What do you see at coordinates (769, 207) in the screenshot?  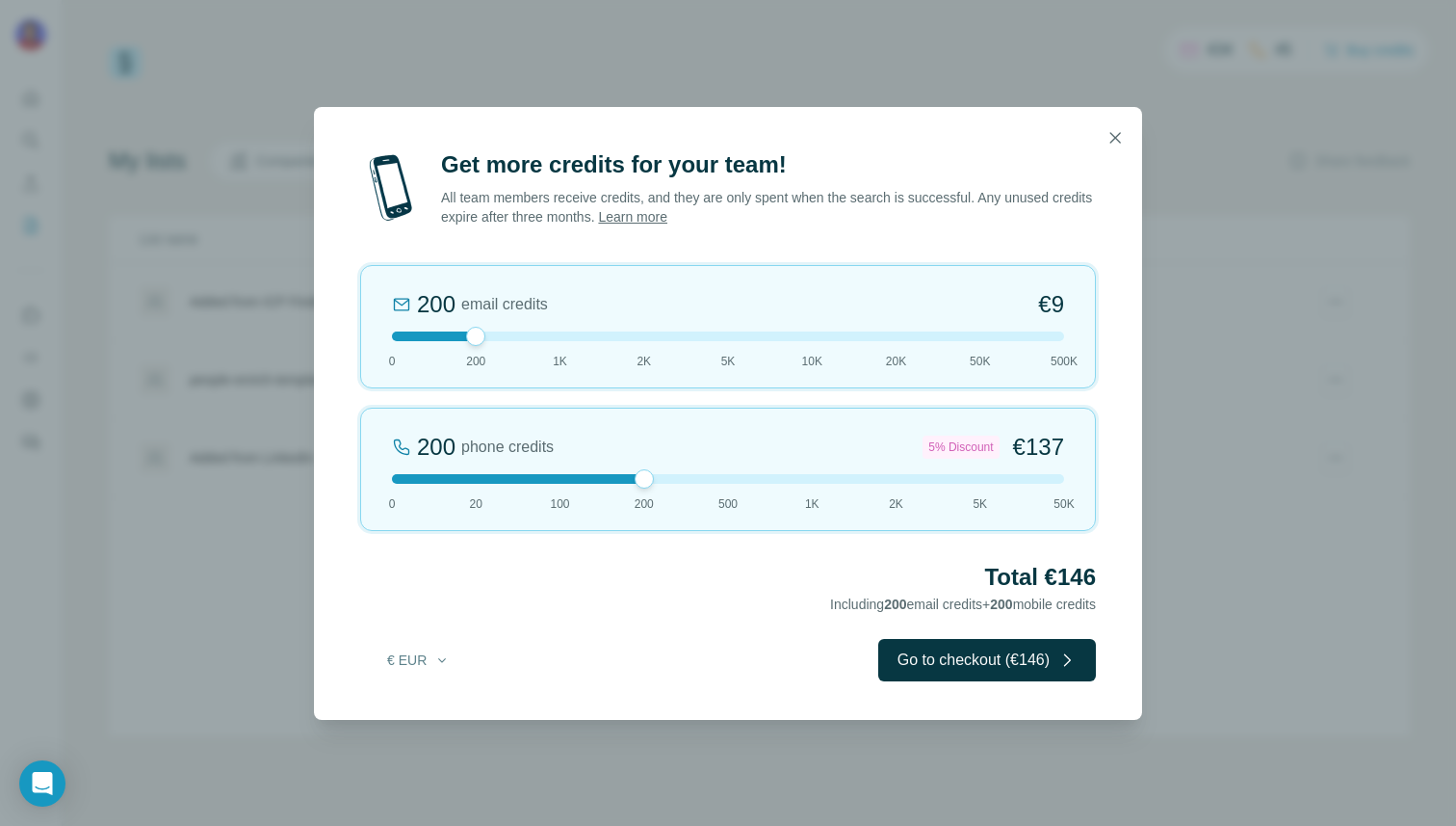 I see `p: All team members receive credits, and they are only spent when the search is successful. Any unus...` at bounding box center [769, 207].